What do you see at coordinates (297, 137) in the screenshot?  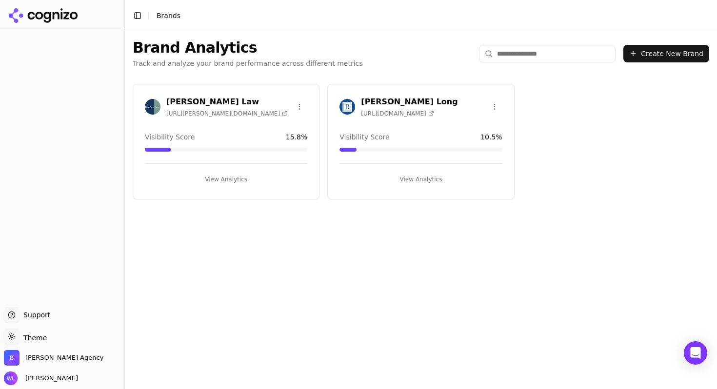 I see `span: 15.8 %` at bounding box center [297, 137].